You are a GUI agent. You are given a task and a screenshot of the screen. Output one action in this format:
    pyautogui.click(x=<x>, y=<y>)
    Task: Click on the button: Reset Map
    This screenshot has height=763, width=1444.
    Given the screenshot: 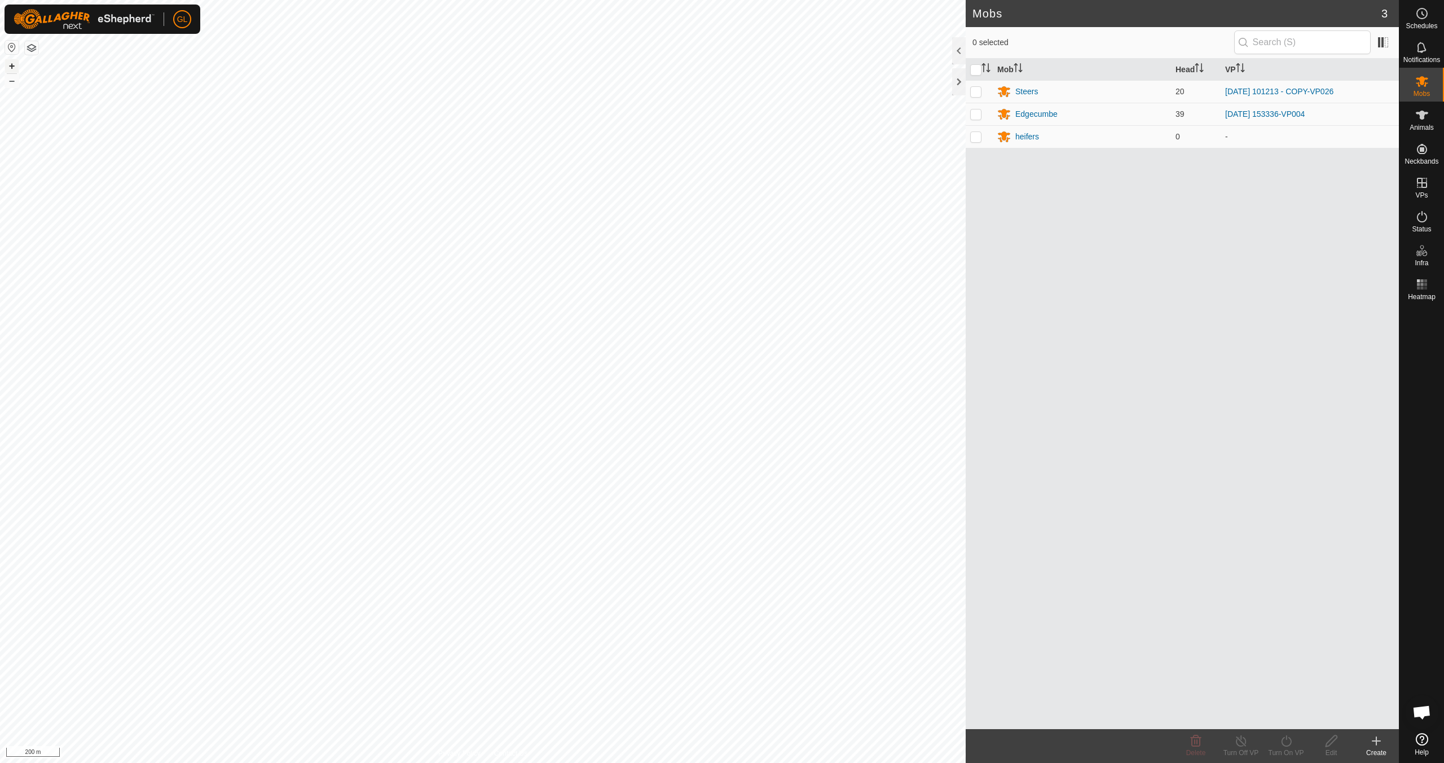 What is the action you would take?
    pyautogui.click(x=12, y=47)
    